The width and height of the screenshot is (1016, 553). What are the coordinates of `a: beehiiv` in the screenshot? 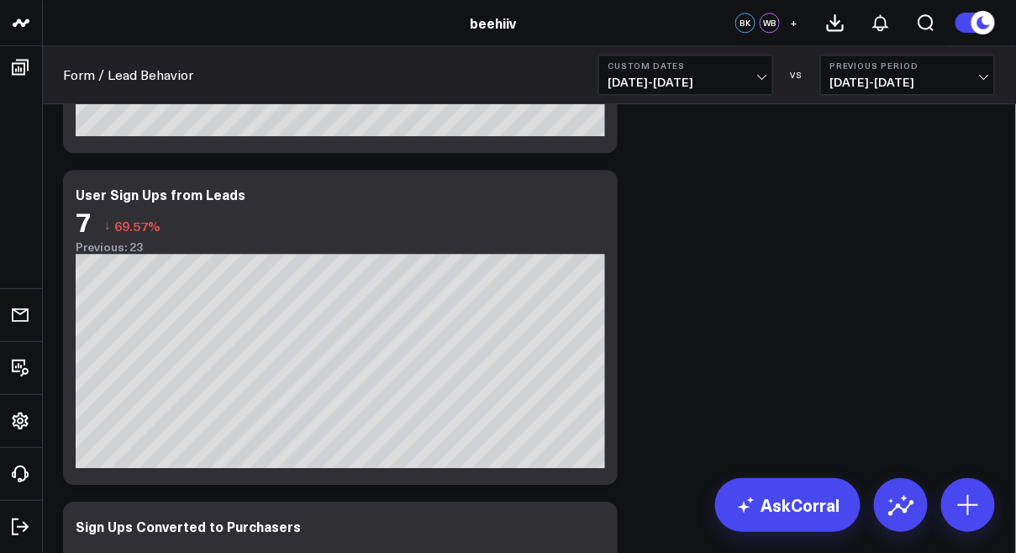 It's located at (493, 23).